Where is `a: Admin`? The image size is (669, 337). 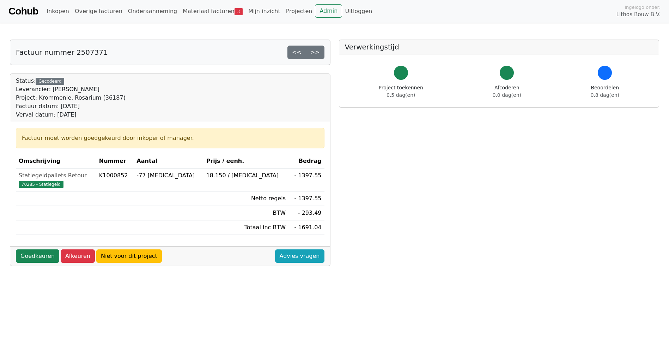 a: Admin is located at coordinates (329, 11).